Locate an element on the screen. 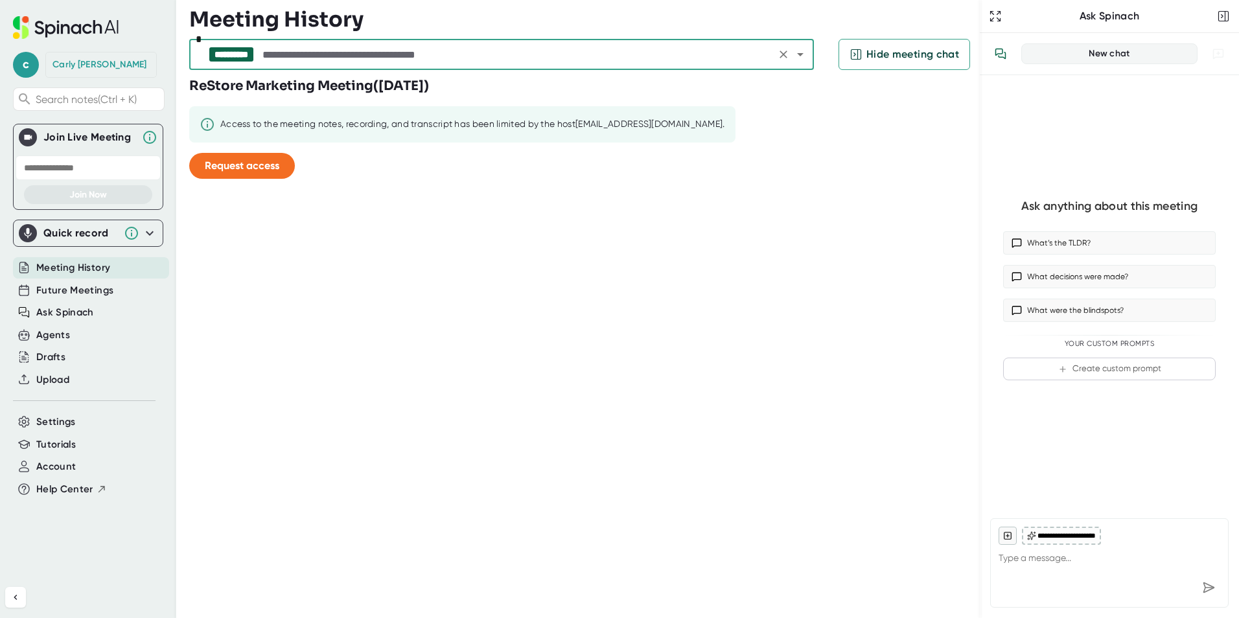 The image size is (1239, 618). span: Request access is located at coordinates (242, 165).